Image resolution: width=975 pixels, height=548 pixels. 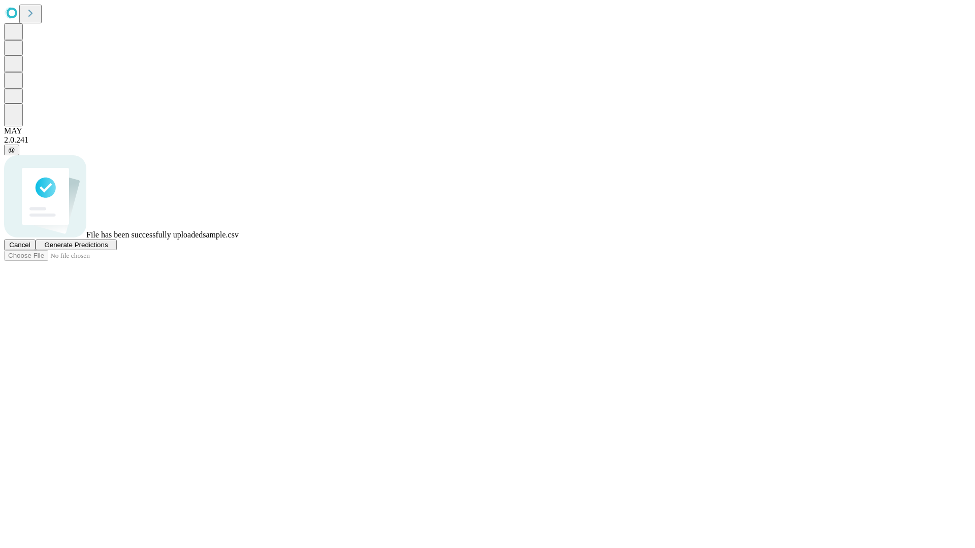 What do you see at coordinates (488, 140) in the screenshot?
I see `div: 2.0.241` at bounding box center [488, 140].